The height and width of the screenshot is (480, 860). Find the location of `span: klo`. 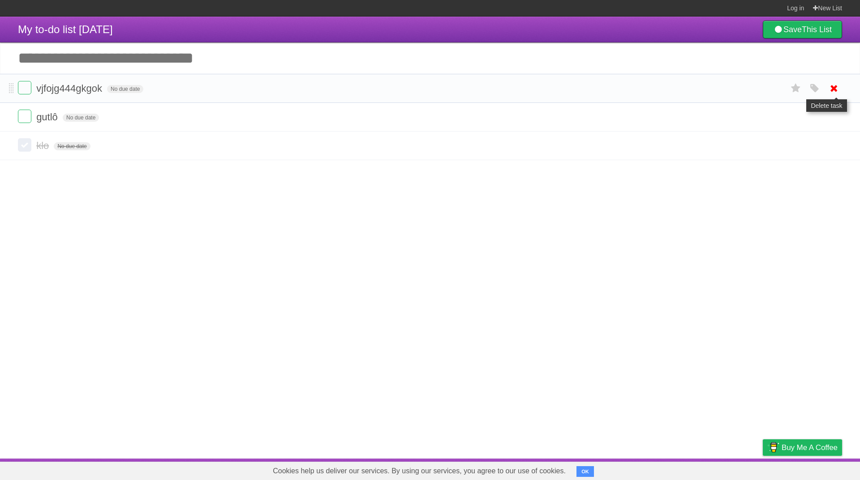

span: klo is located at coordinates (43, 146).